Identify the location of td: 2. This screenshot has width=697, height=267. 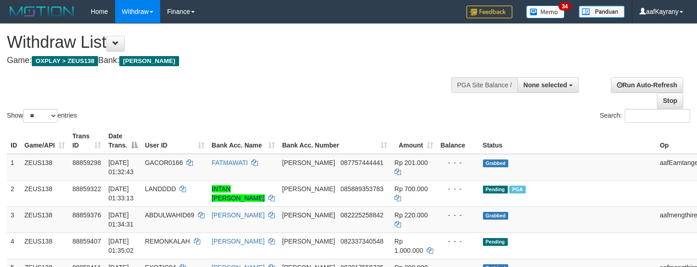
(14, 193).